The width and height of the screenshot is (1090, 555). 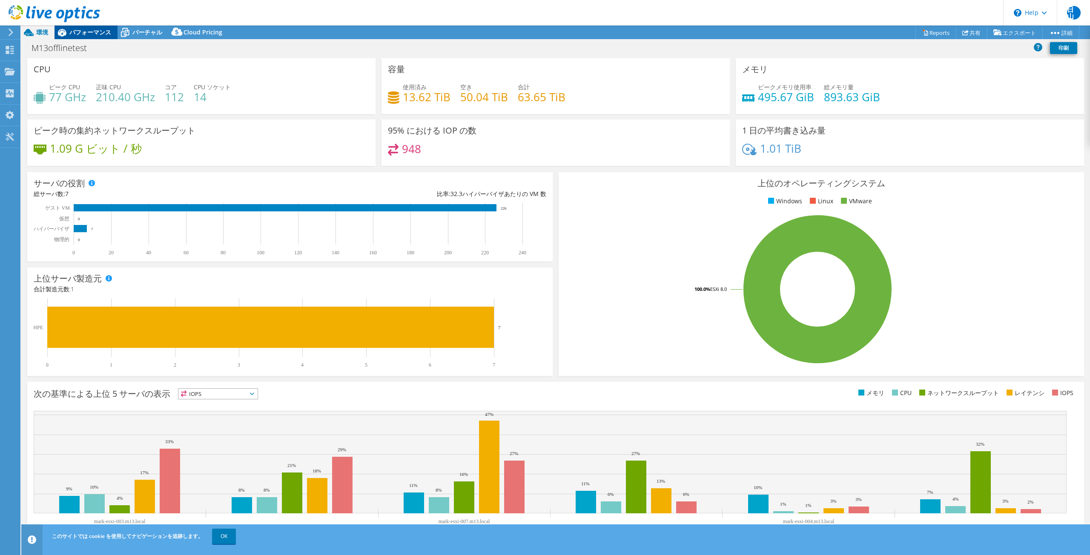 What do you see at coordinates (302, 365) in the screenshot?
I see `text: 4` at bounding box center [302, 365].